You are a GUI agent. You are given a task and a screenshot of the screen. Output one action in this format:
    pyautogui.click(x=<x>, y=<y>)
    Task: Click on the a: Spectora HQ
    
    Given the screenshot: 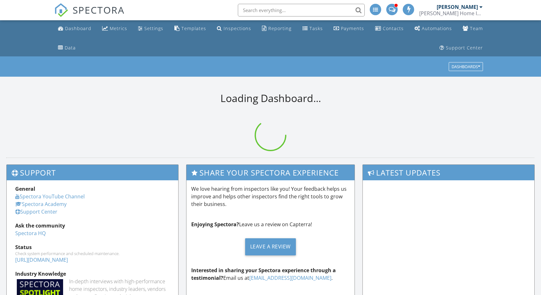 What is the action you would take?
    pyautogui.click(x=30, y=233)
    